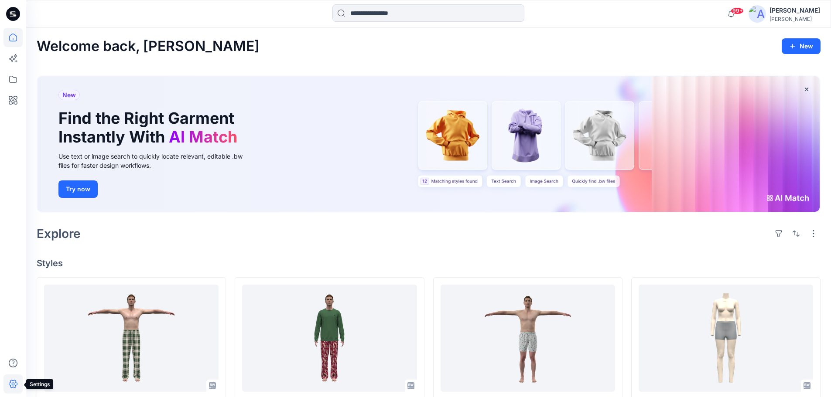 The image size is (831, 397). I want to click on div: Use text or image search to quickly locate relevant, editable .bw files for faster design workflows., so click(157, 161).